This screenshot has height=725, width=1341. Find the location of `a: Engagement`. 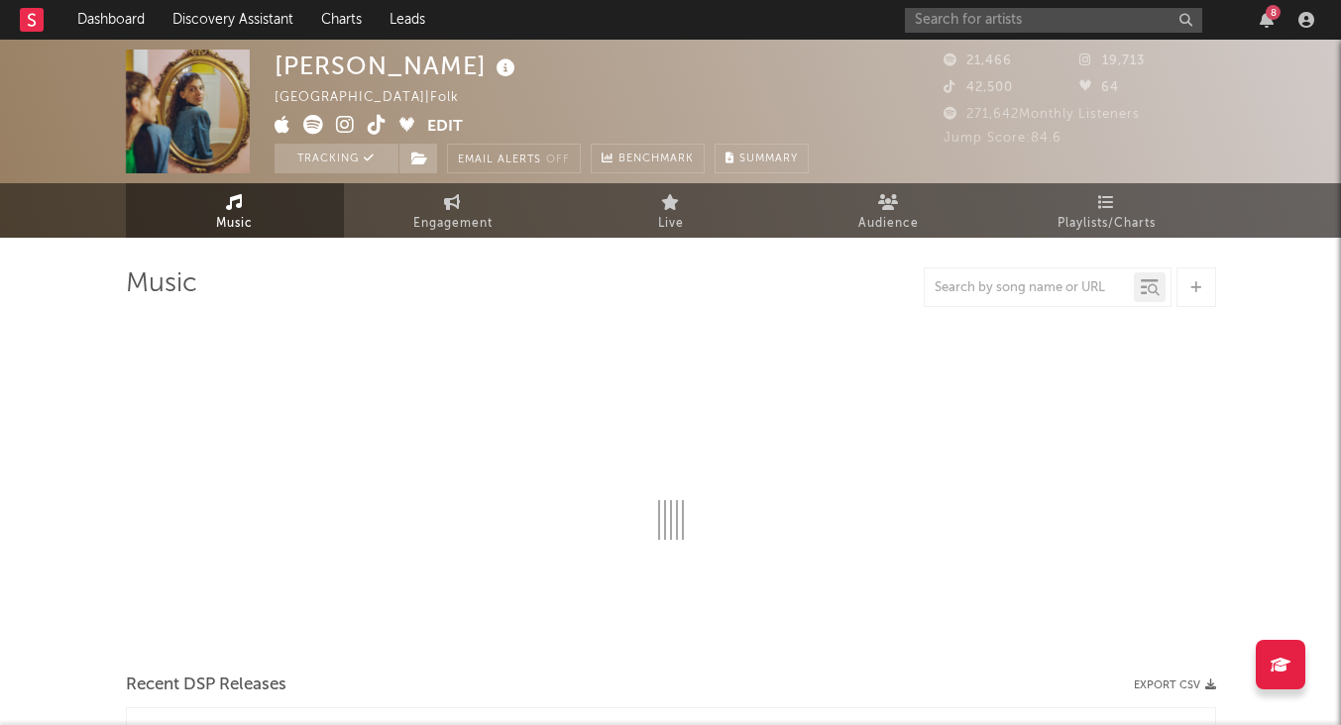

a: Engagement is located at coordinates (453, 210).